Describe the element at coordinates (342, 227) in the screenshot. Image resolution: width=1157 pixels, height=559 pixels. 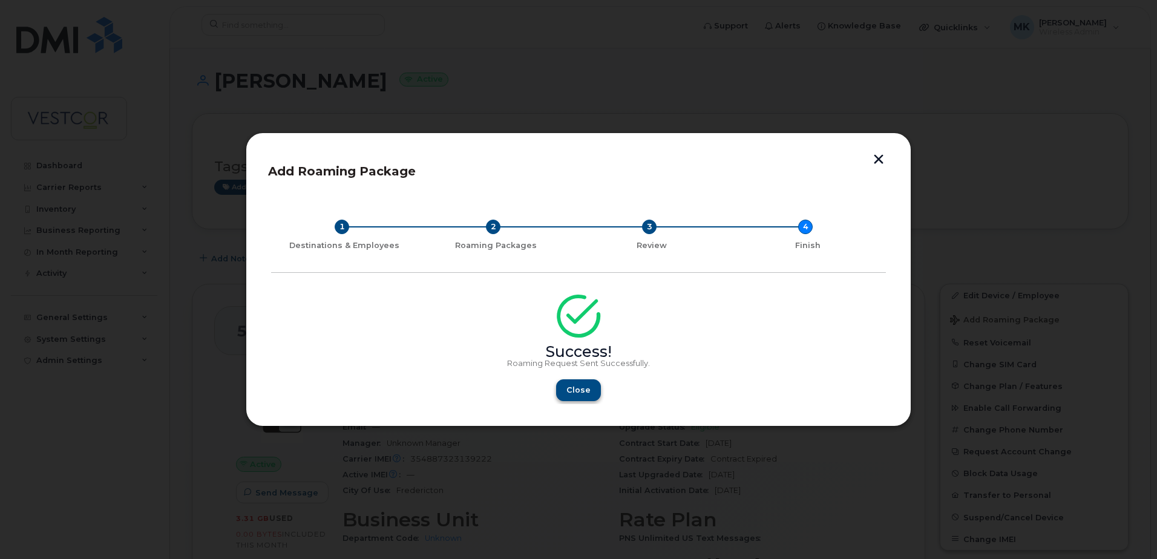
I see `div: 1` at that location.